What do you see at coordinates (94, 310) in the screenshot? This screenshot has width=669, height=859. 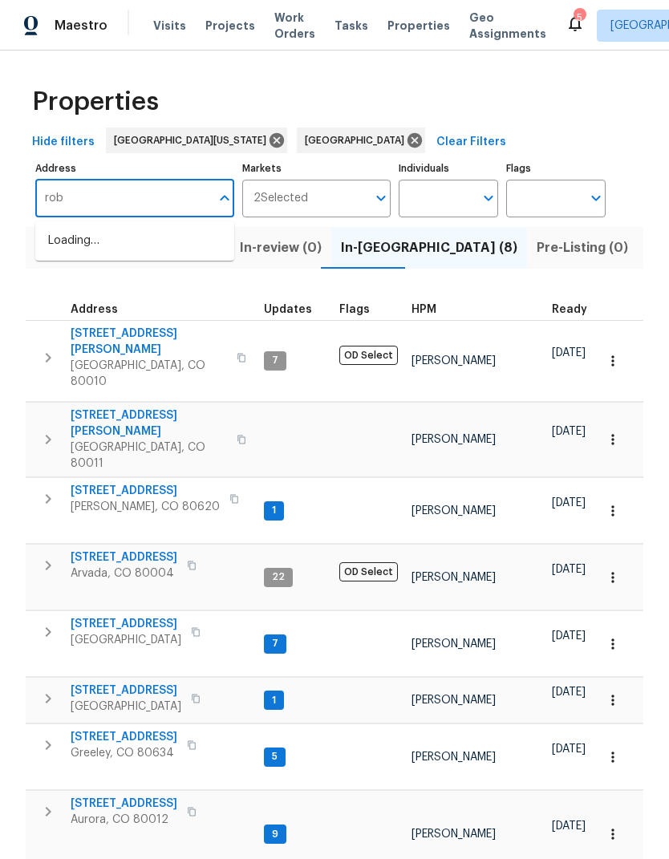 I see `span: Address` at bounding box center [94, 310].